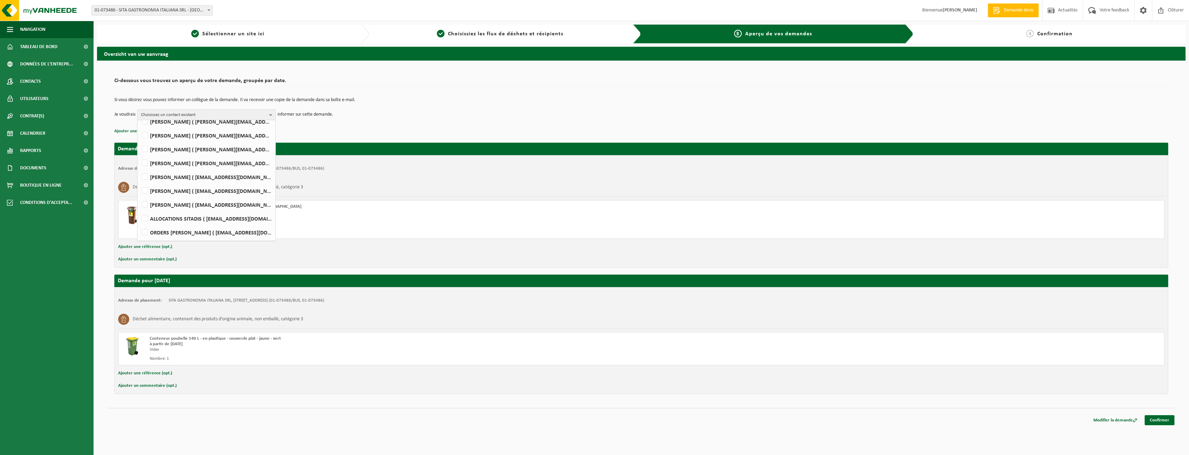 This screenshot has width=1189, height=455. What do you see at coordinates (233, 34) in the screenshot?
I see `span: Sélectionner un site ici` at bounding box center [233, 34].